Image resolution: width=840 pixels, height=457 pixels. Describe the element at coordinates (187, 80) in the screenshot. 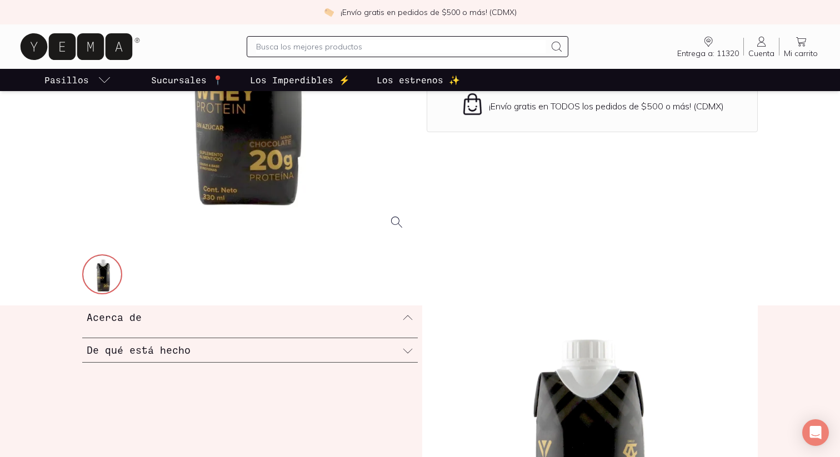

I see `a: Sucursales 📍` at that location.